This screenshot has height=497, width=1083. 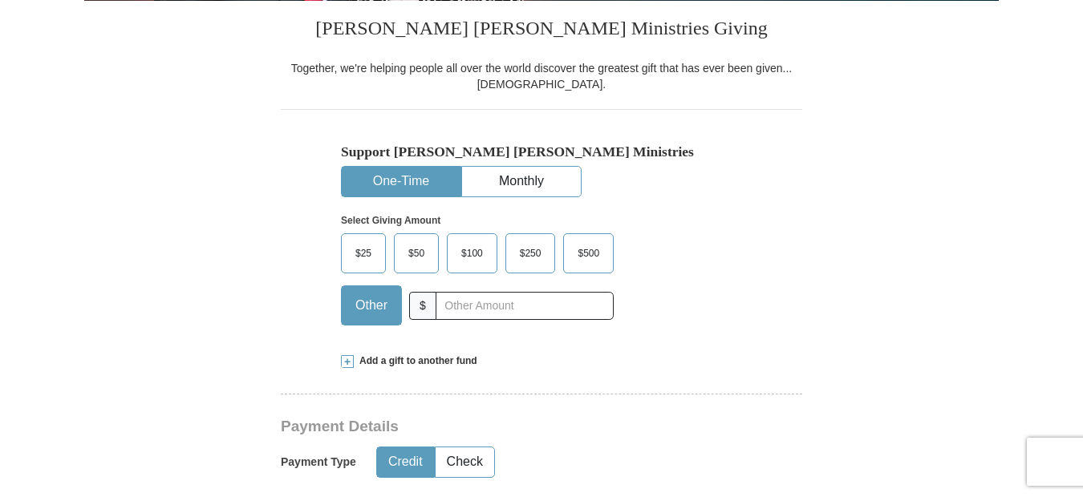 What do you see at coordinates (363, 254) in the screenshot?
I see `span: $25` at bounding box center [363, 254].